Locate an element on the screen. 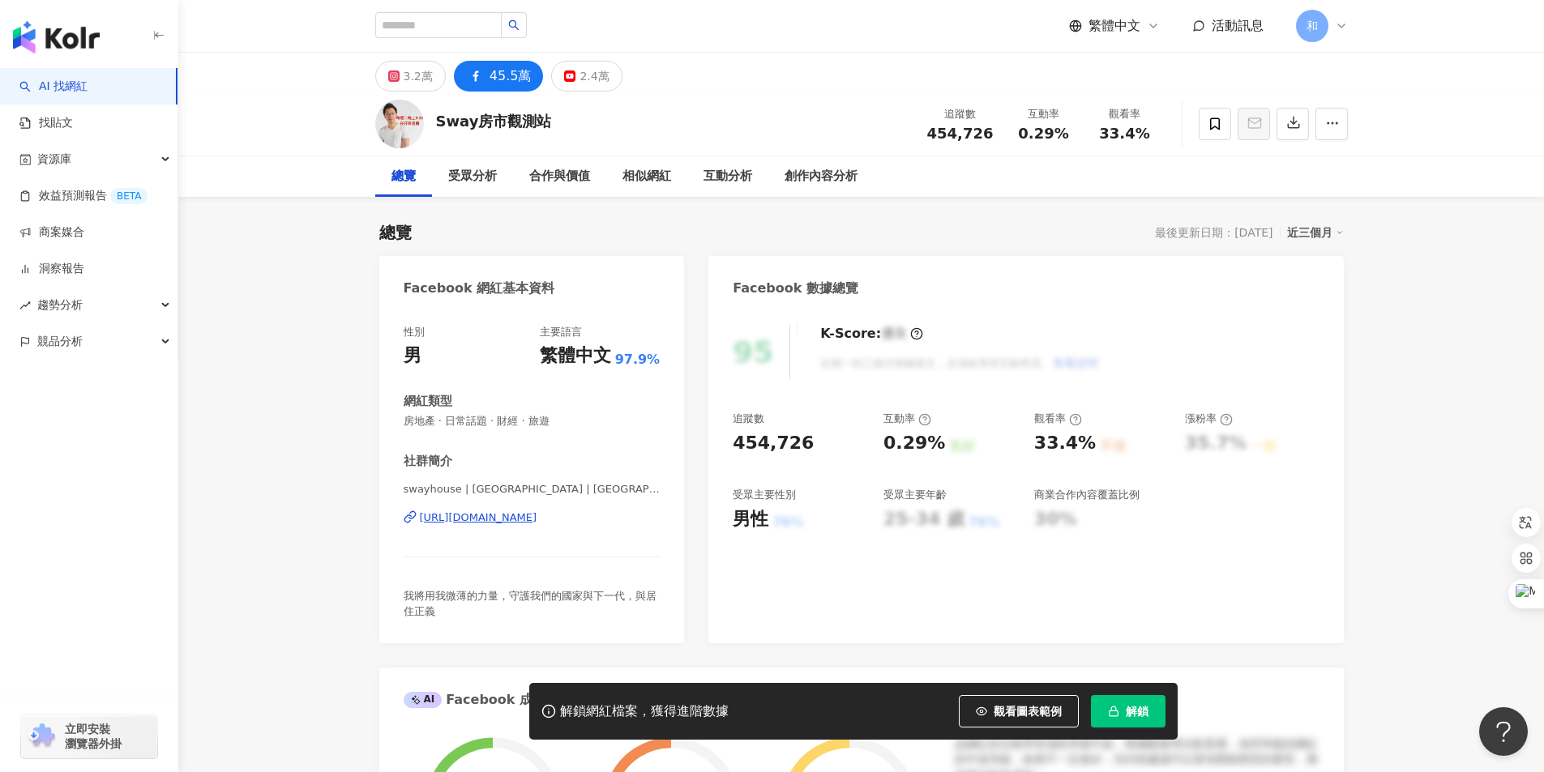  div: 性別 is located at coordinates (414, 332).